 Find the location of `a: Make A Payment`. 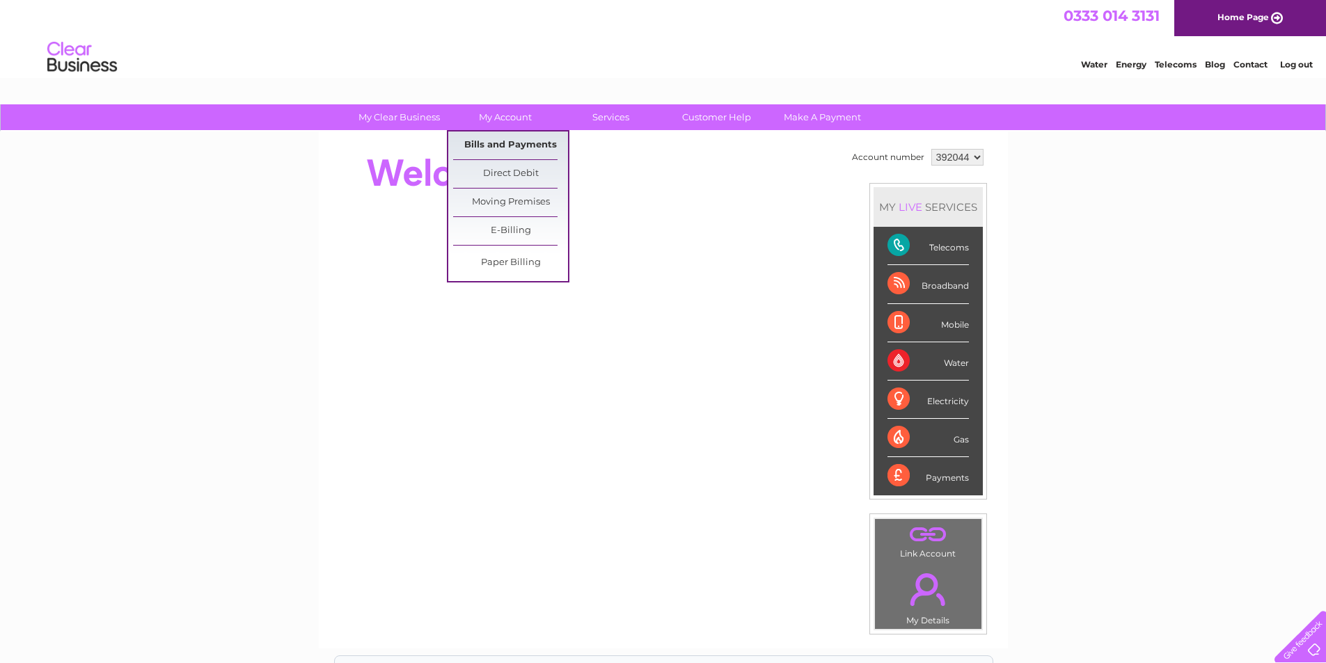

a: Make A Payment is located at coordinates (822, 117).